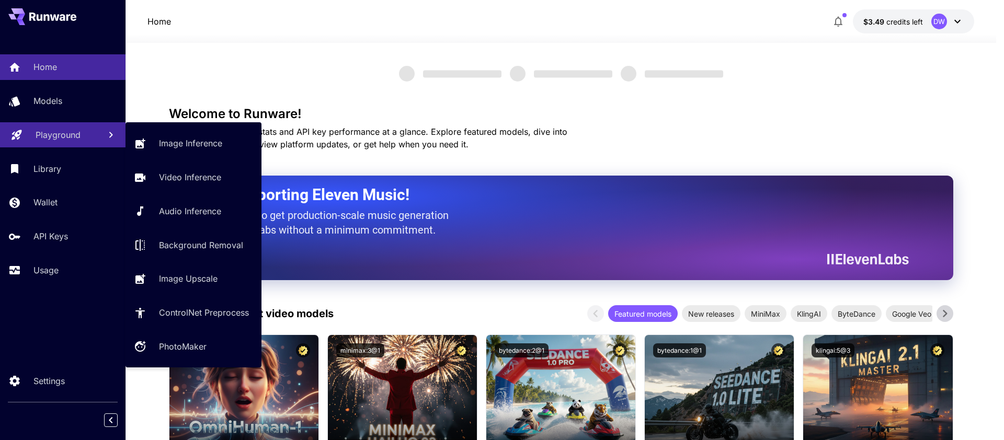 The width and height of the screenshot is (1004, 440). Describe the element at coordinates (548, 195) in the screenshot. I see `h2: Now Supporting Eleven Music!` at that location.